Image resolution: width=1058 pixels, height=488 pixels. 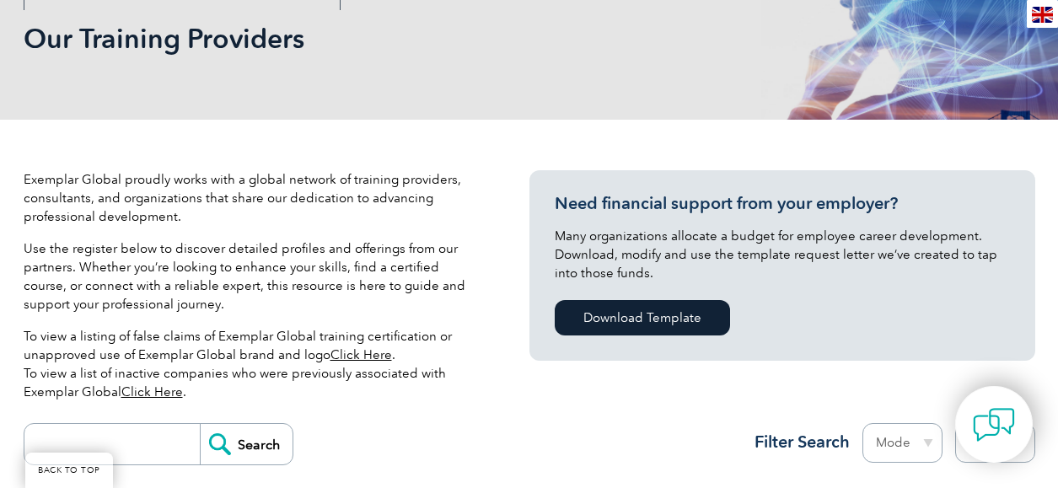 I want to click on p: Many organizations allocate a budget for employee career development. Download, modify and use th..., so click(x=782, y=255).